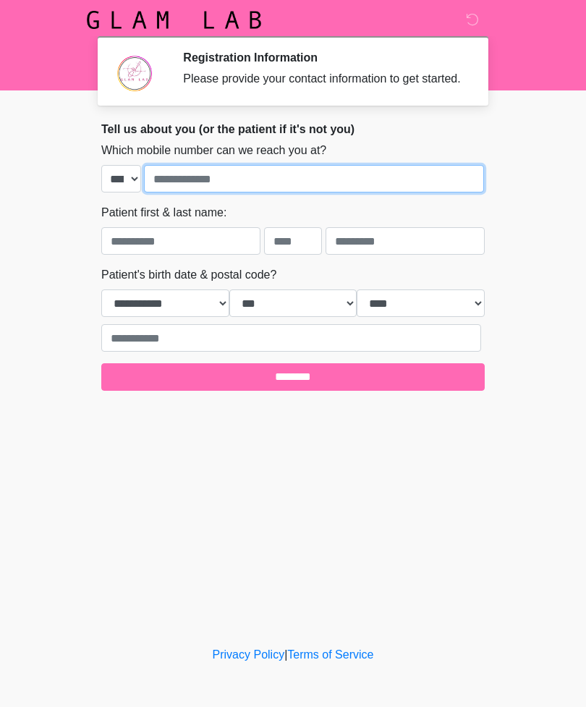 Image resolution: width=586 pixels, height=707 pixels. What do you see at coordinates (134, 72) in the screenshot?
I see `img: Agent Avatar` at bounding box center [134, 72].